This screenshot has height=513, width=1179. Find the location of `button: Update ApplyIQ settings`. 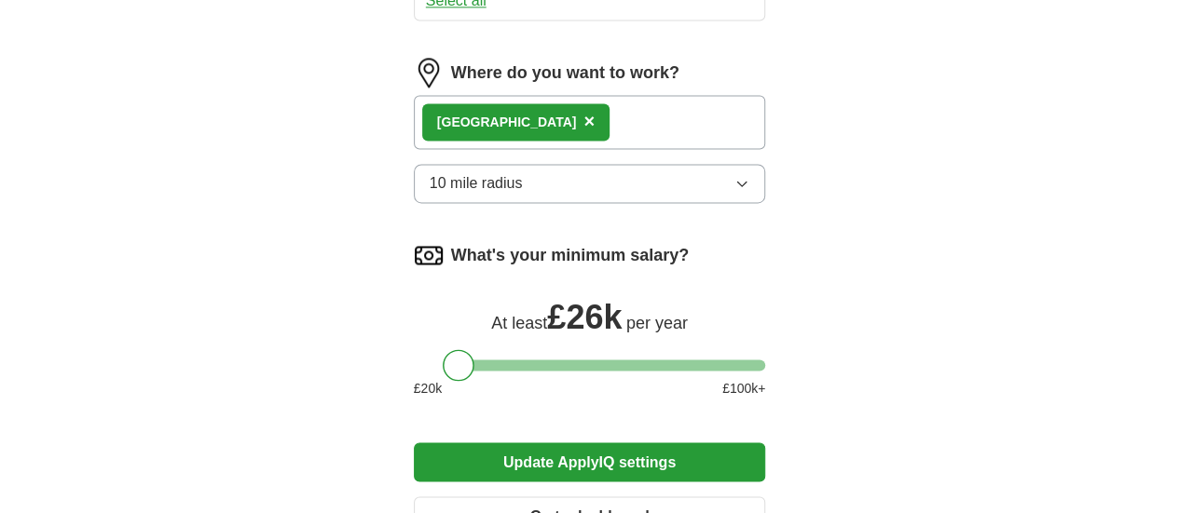

button: Update ApplyIQ settings is located at coordinates (590, 462).